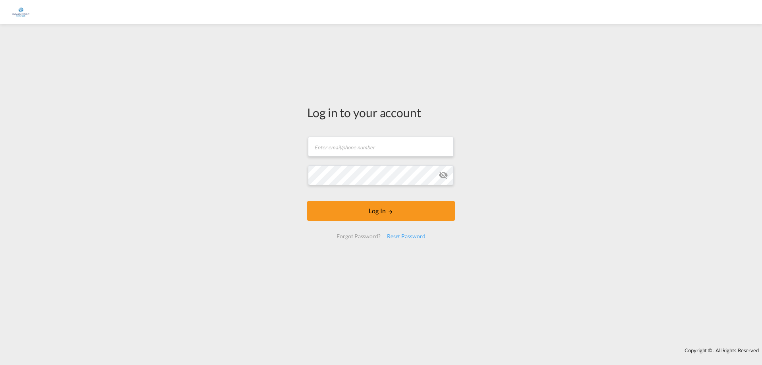 The image size is (762, 365). I want to click on md-icon: icon-eye-off, so click(443, 175).